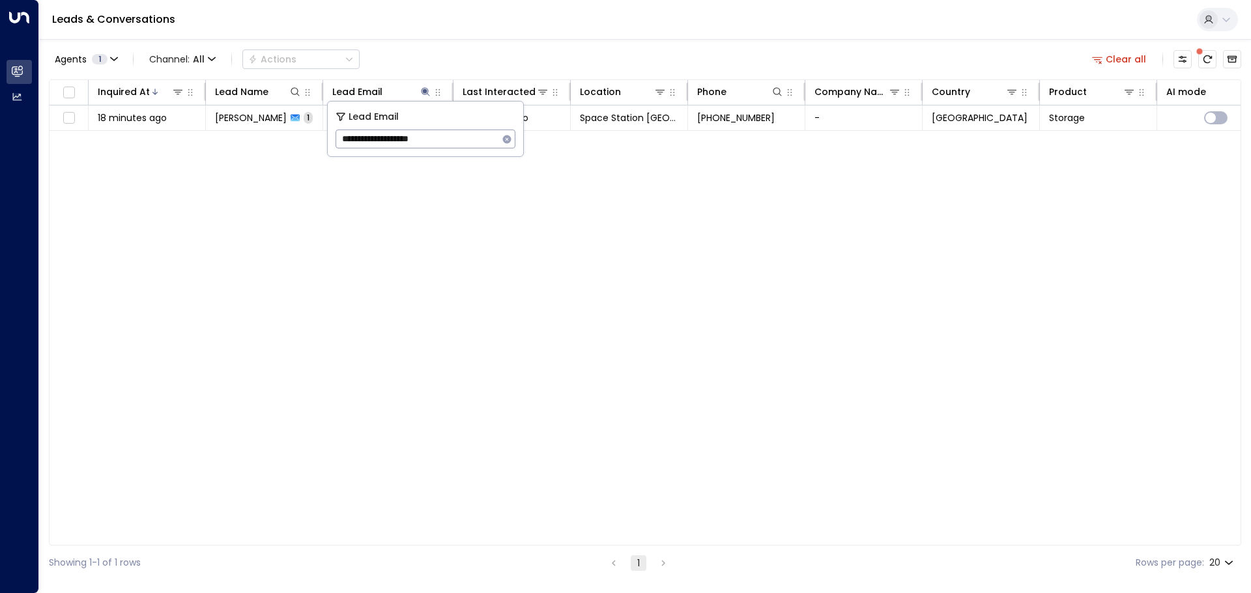 This screenshot has width=1251, height=593. Describe the element at coordinates (1182, 59) in the screenshot. I see `button: Customize` at that location.